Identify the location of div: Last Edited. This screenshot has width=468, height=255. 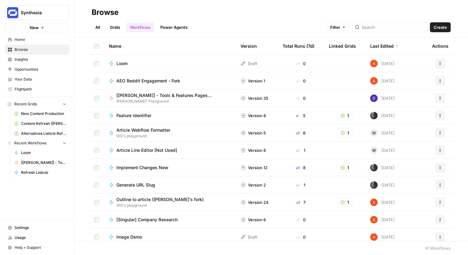
(385, 46).